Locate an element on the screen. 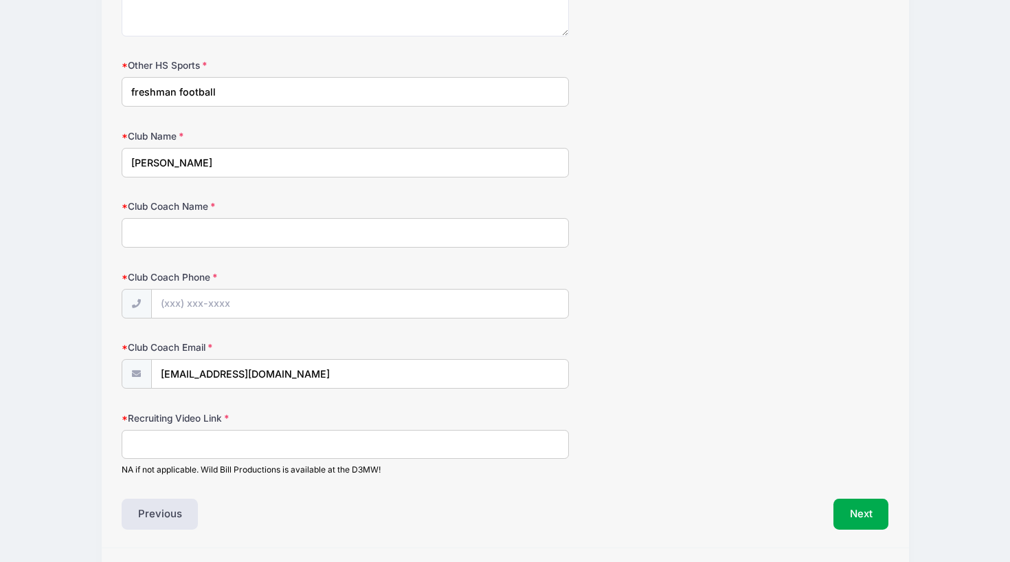 The width and height of the screenshot is (1010, 562). label: Recruiting Video Link is located at coordinates (250, 418).